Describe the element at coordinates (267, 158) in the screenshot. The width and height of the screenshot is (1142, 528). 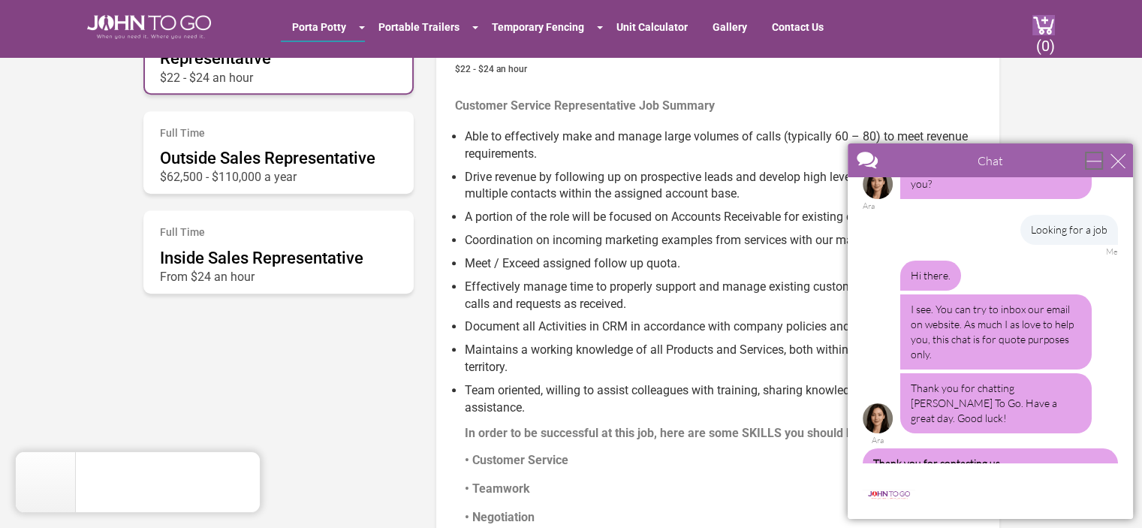
I see `span: Outside Sales Representative` at that location.